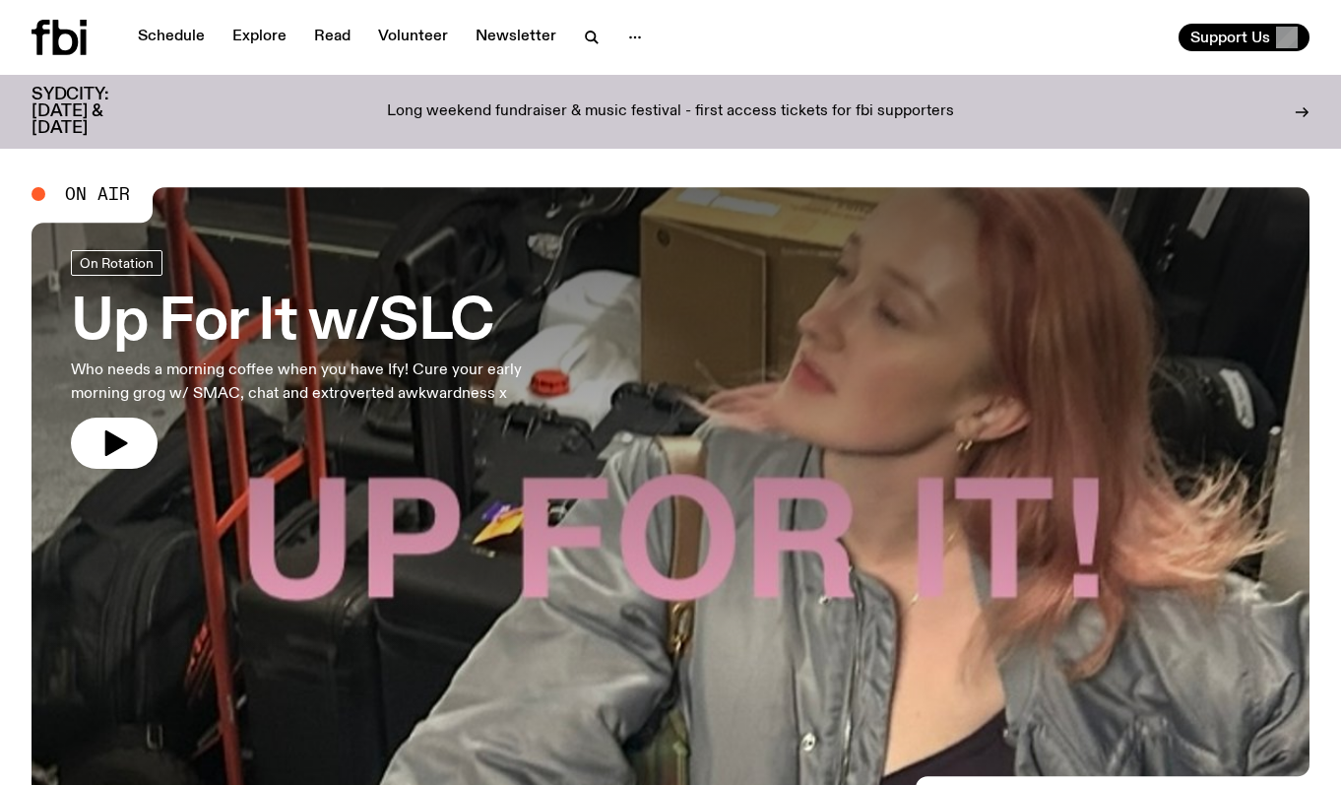 The height and width of the screenshot is (785, 1341). I want to click on button: Support Us, so click(1244, 37).